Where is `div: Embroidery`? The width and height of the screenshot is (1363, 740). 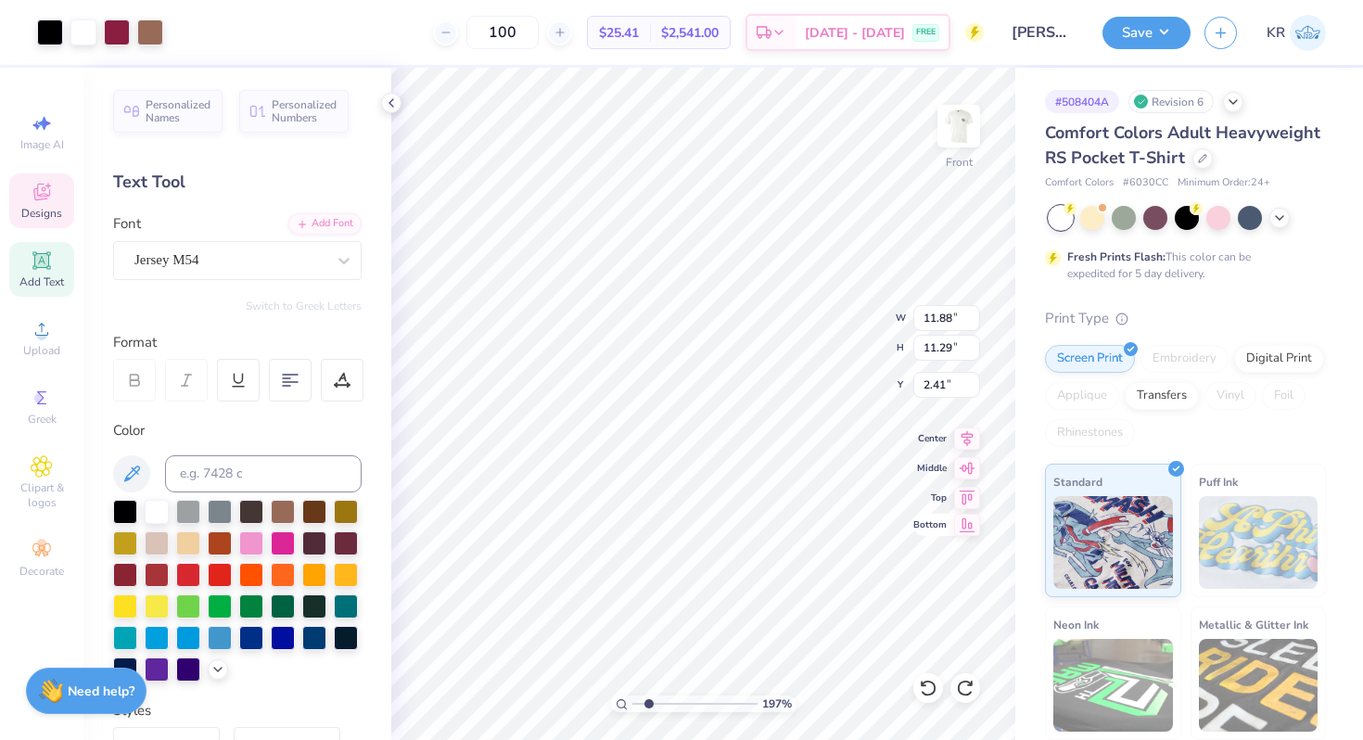 div: Embroidery is located at coordinates (1184, 359).